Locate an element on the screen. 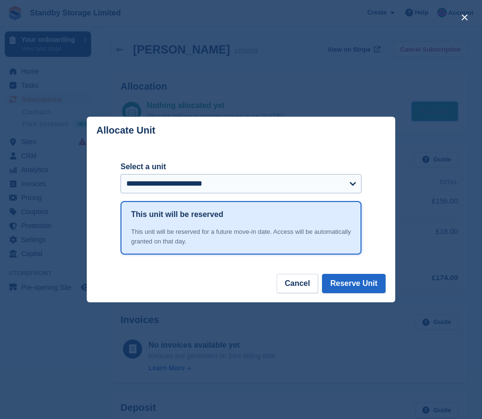  button: close is located at coordinates (465, 17).